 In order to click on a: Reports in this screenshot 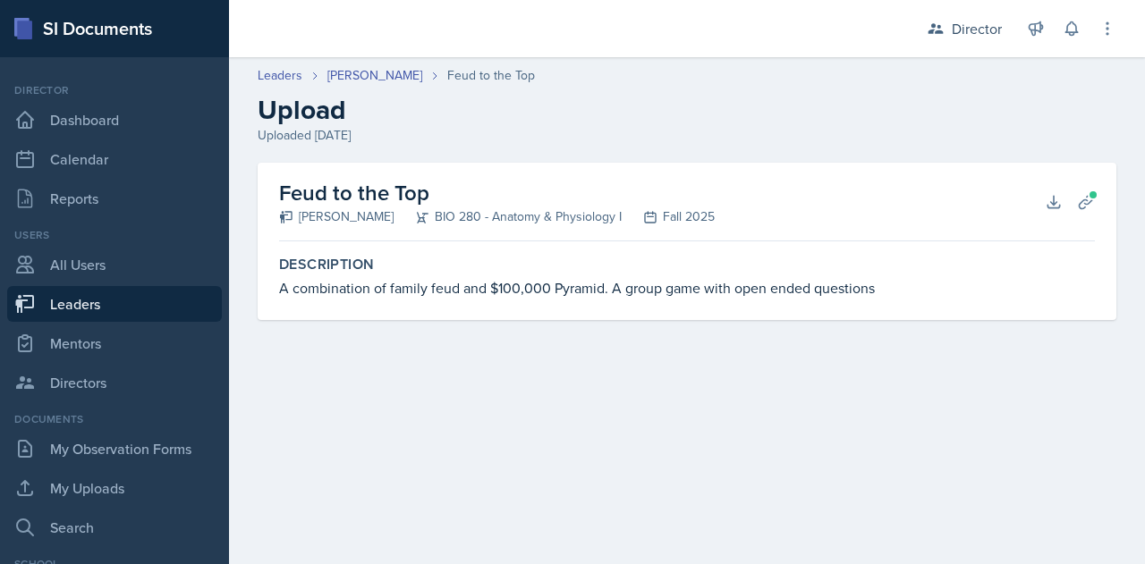, I will do `click(115, 199)`.